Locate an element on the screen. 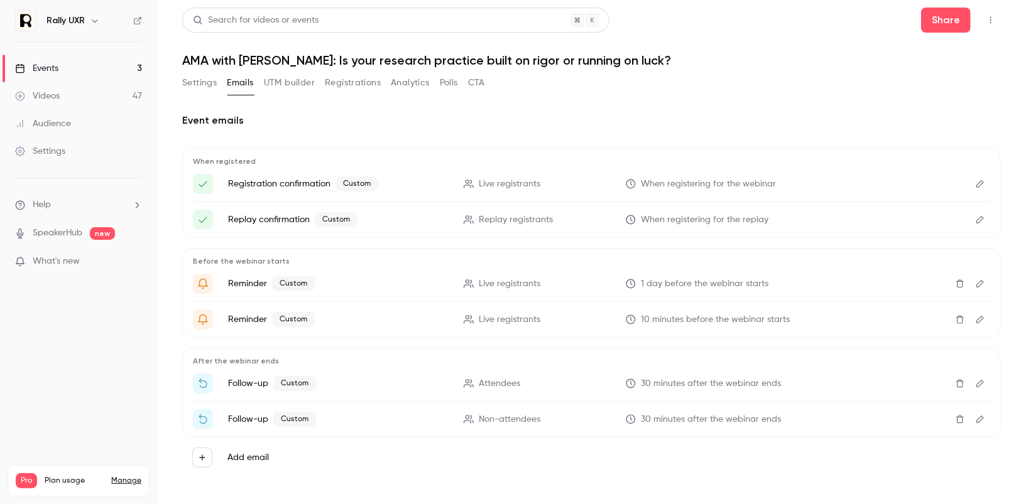 This screenshot has height=504, width=1026. p: Before the webinar starts is located at coordinates (591, 261).